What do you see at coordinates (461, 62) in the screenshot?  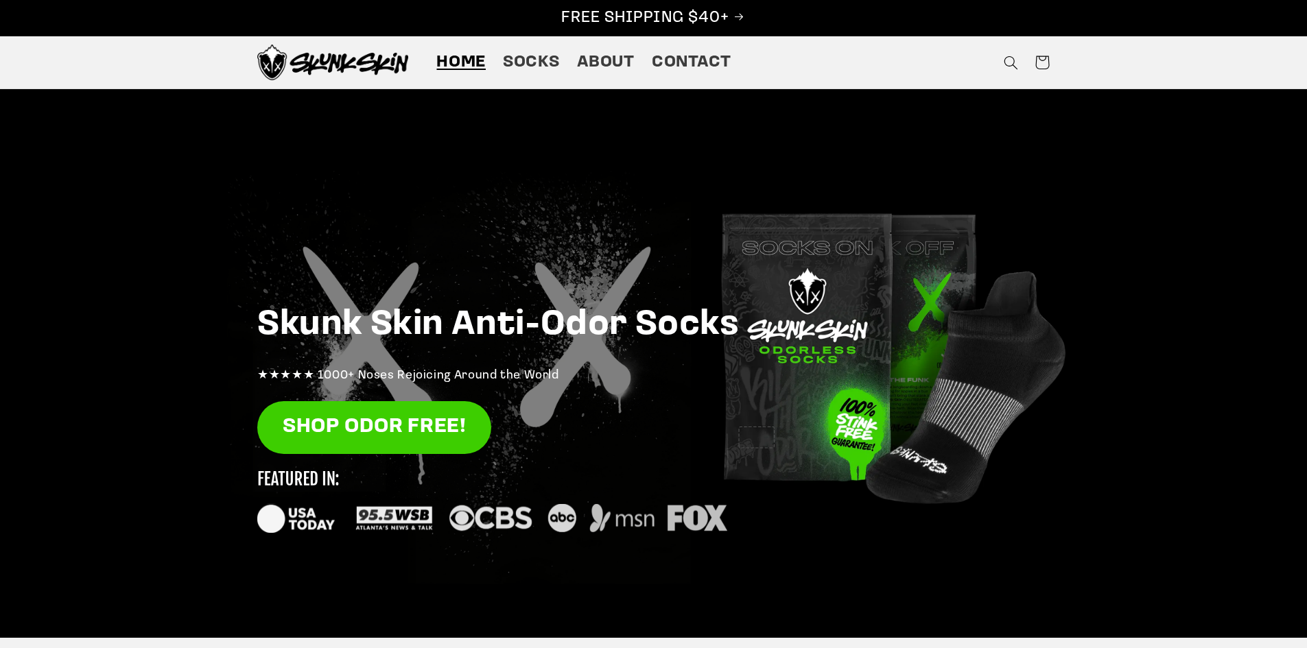 I see `span: Home` at bounding box center [461, 62].